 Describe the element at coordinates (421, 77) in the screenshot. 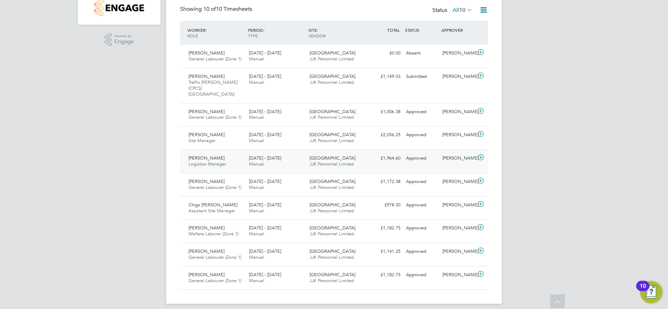

I see `div: Submitted` at that location.